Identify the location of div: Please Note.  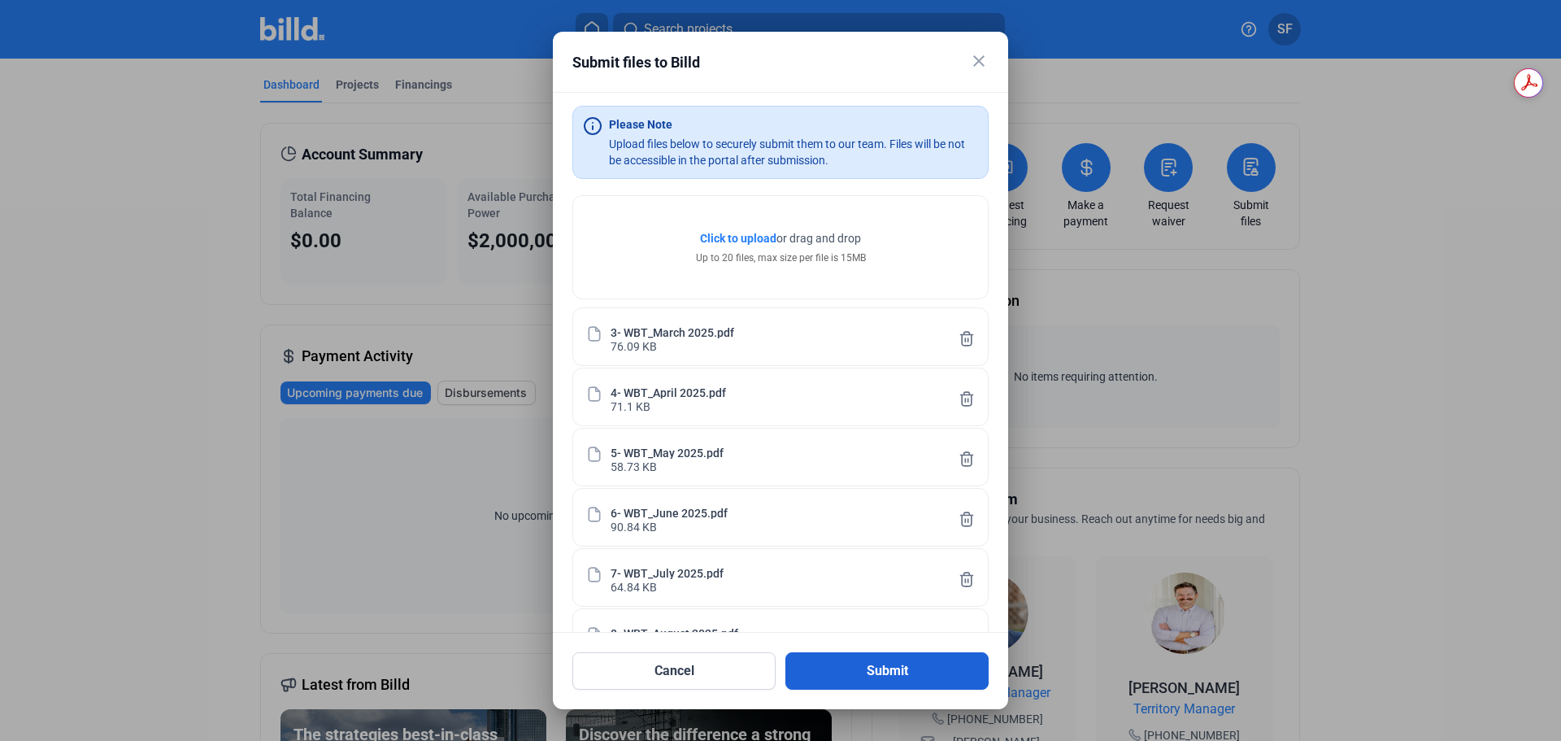
(641, 124).